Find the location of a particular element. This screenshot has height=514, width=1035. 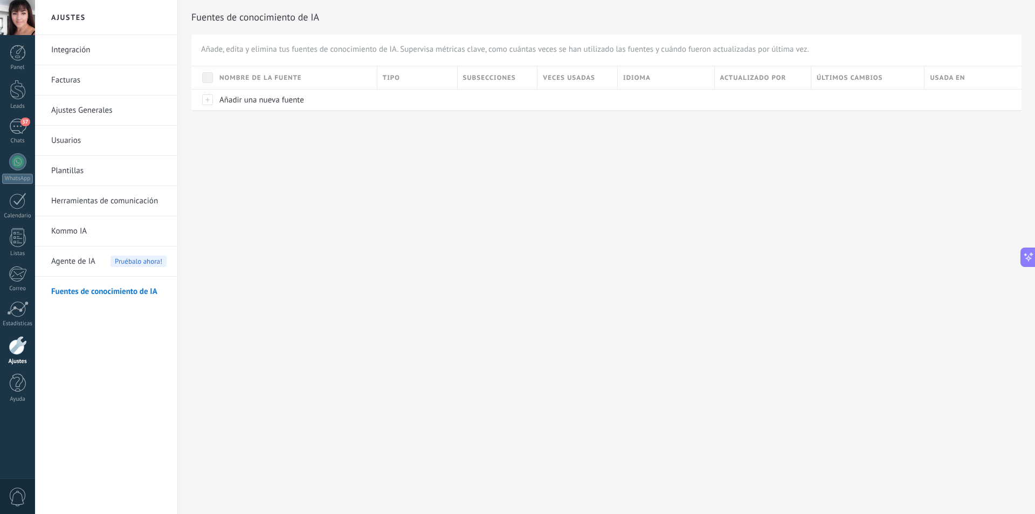

span: 37 is located at coordinates (25, 122).